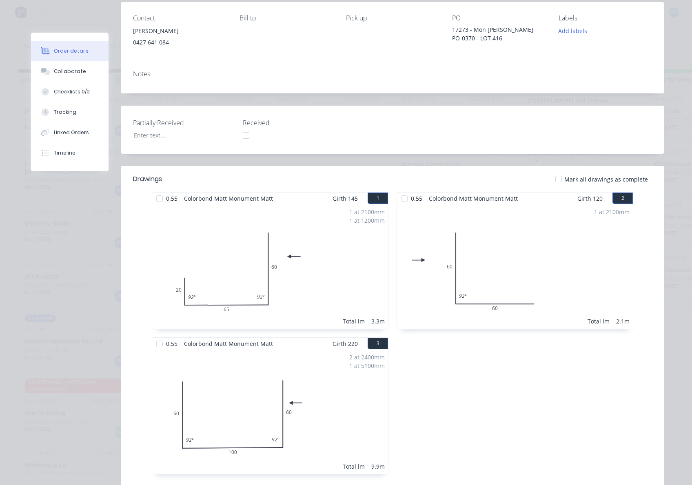 This screenshot has height=485, width=692. What do you see at coordinates (606, 179) in the screenshot?
I see `span: Mark all drawings as complete` at bounding box center [606, 179].